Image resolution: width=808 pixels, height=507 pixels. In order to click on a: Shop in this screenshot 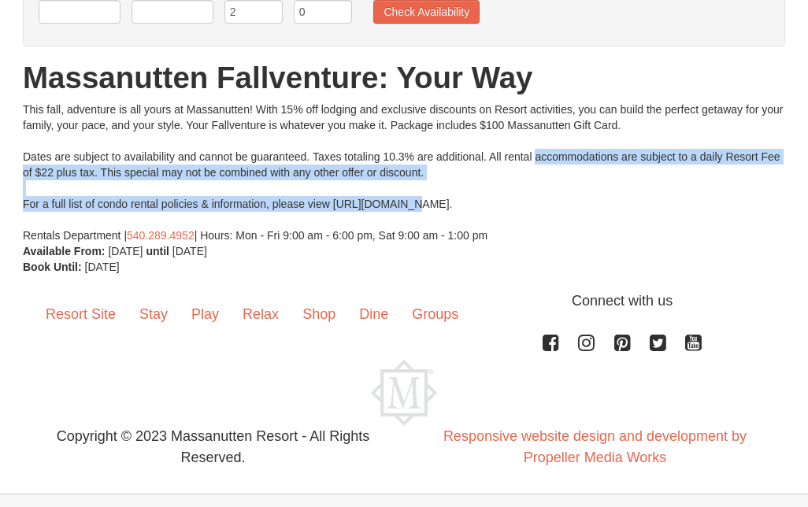, I will do `click(319, 315)`.